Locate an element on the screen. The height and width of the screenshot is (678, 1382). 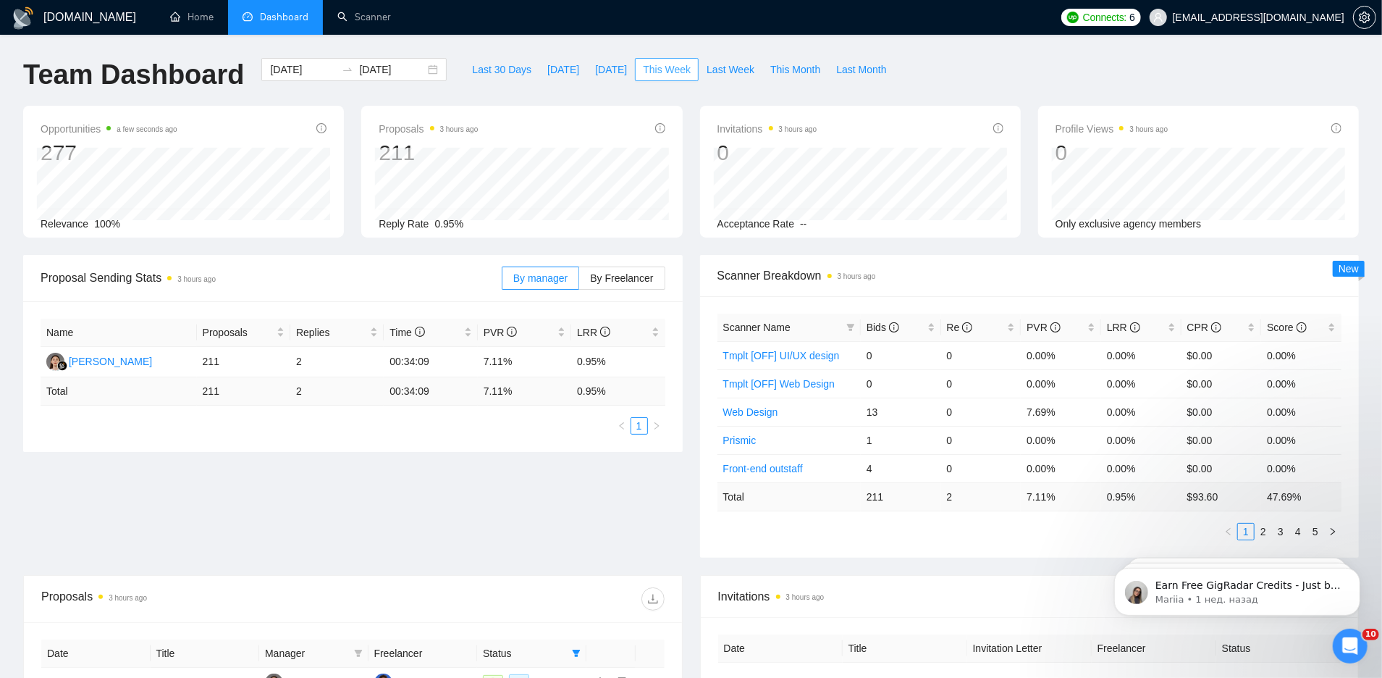
img: upwork-logo.png is located at coordinates (1073, 17).